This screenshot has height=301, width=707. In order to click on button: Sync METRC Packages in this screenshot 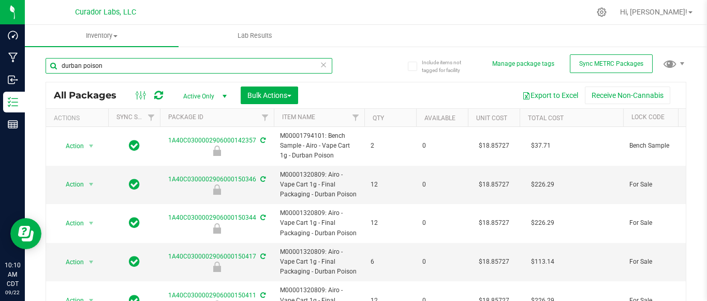, I will do `click(611, 64)`.